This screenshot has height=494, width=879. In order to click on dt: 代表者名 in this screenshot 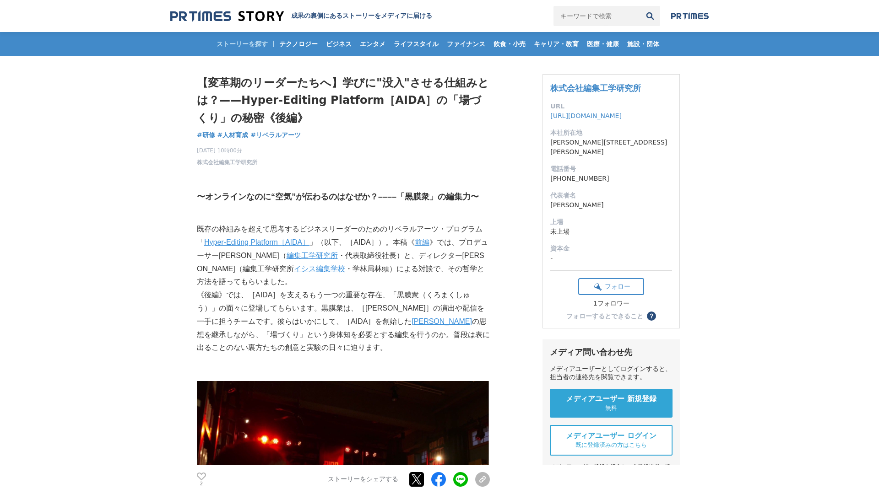, I will do `click(611, 195)`.